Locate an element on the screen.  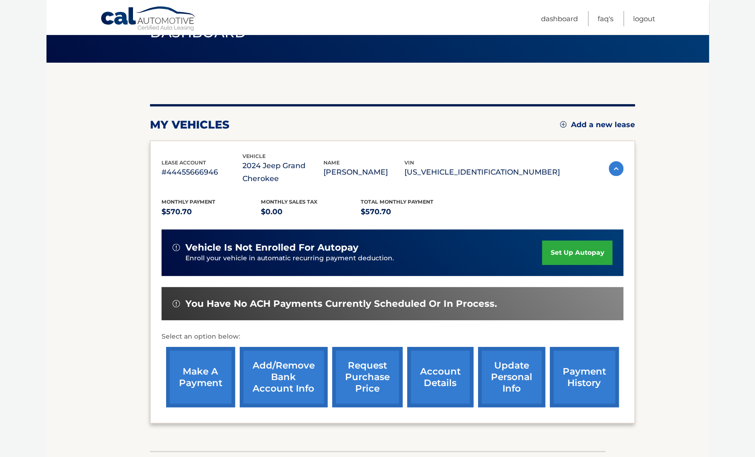
span: Monthly sales Tax is located at coordinates (289, 202).